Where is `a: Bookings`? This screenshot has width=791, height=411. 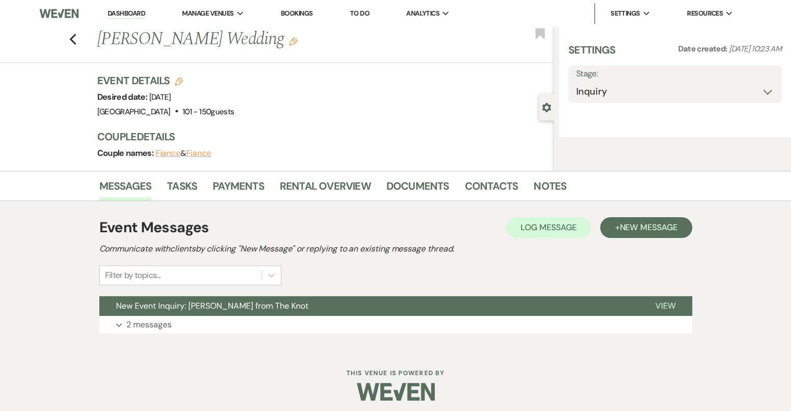 a: Bookings is located at coordinates (297, 13).